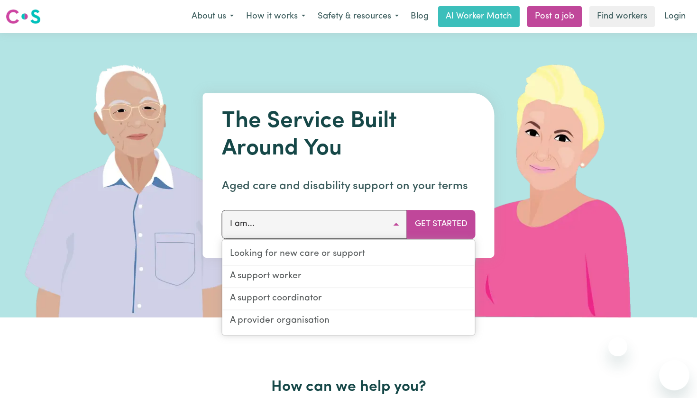  Describe the element at coordinates (349, 186) in the screenshot. I see `p: Aged care and disability support on your terms` at that location.